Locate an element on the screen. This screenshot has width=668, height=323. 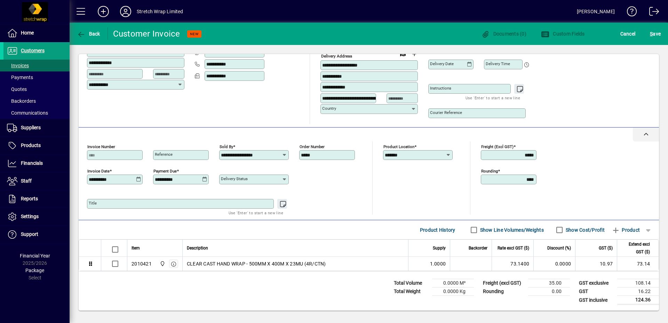
span: NEW is located at coordinates (194, 34).